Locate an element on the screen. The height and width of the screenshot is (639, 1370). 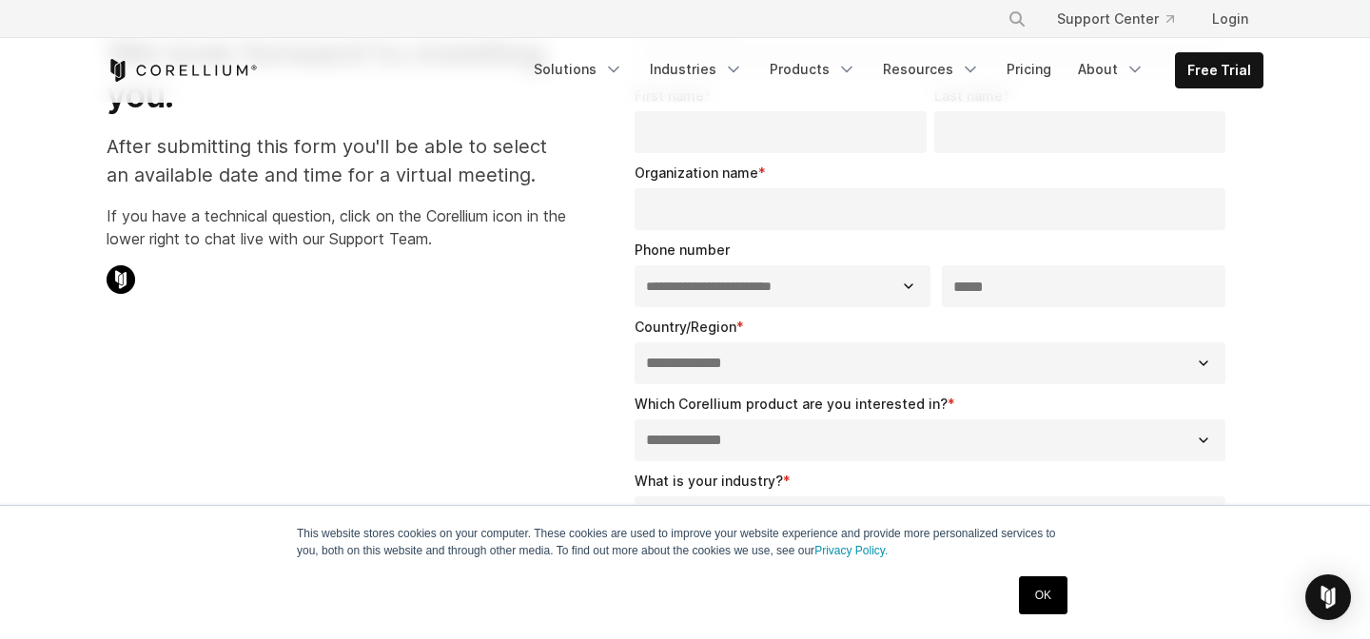
a: Pricing is located at coordinates (1028, 69).